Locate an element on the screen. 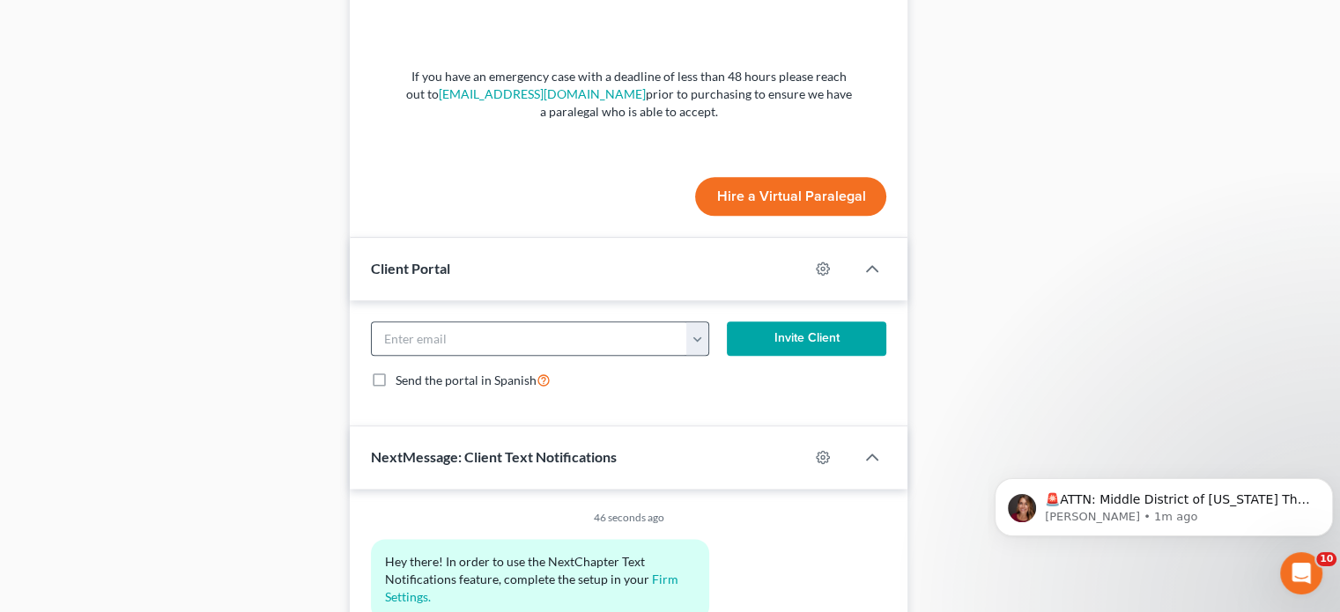 The width and height of the screenshot is (1340, 612). a: Firm Settings. is located at coordinates (533, 588).